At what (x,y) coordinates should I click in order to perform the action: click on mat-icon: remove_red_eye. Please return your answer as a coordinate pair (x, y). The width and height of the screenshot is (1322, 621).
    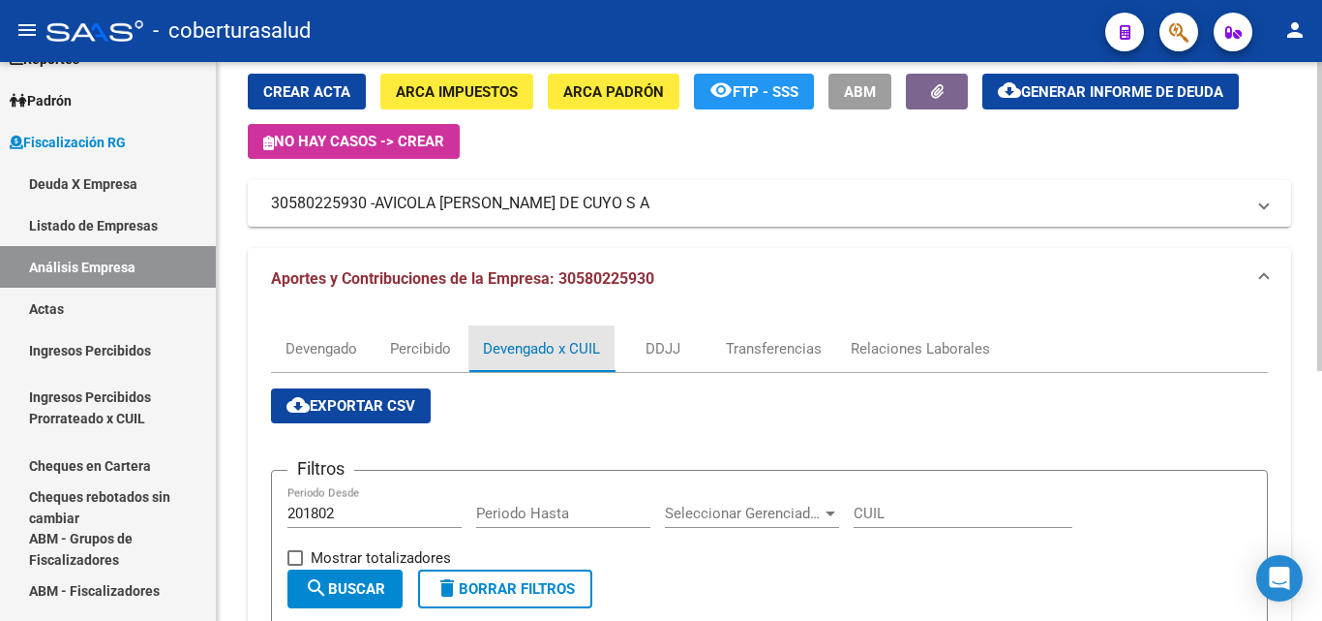
    Looking at the image, I should click on (721, 90).